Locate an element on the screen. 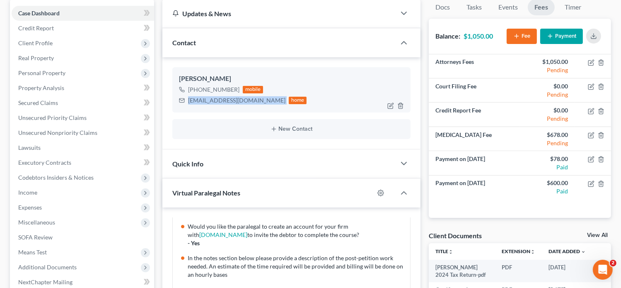  div: Client Documents is located at coordinates (456, 235).